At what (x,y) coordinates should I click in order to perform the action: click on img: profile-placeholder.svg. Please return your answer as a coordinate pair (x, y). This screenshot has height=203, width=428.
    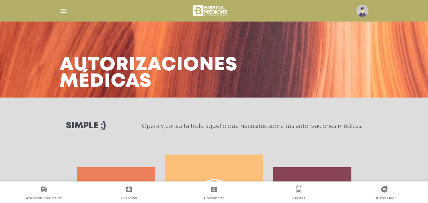
    Looking at the image, I should click on (362, 11).